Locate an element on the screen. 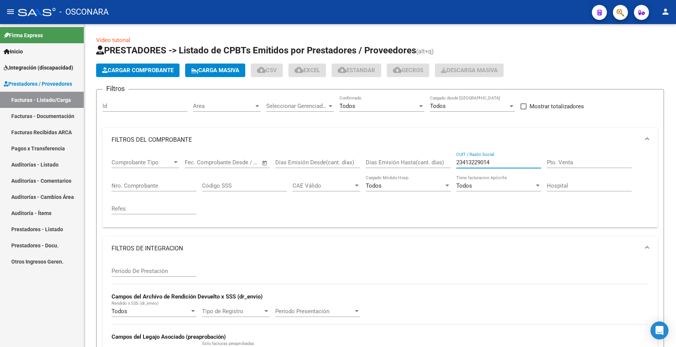 The width and height of the screenshot is (676, 347). mat-icon: person is located at coordinates (666, 12).